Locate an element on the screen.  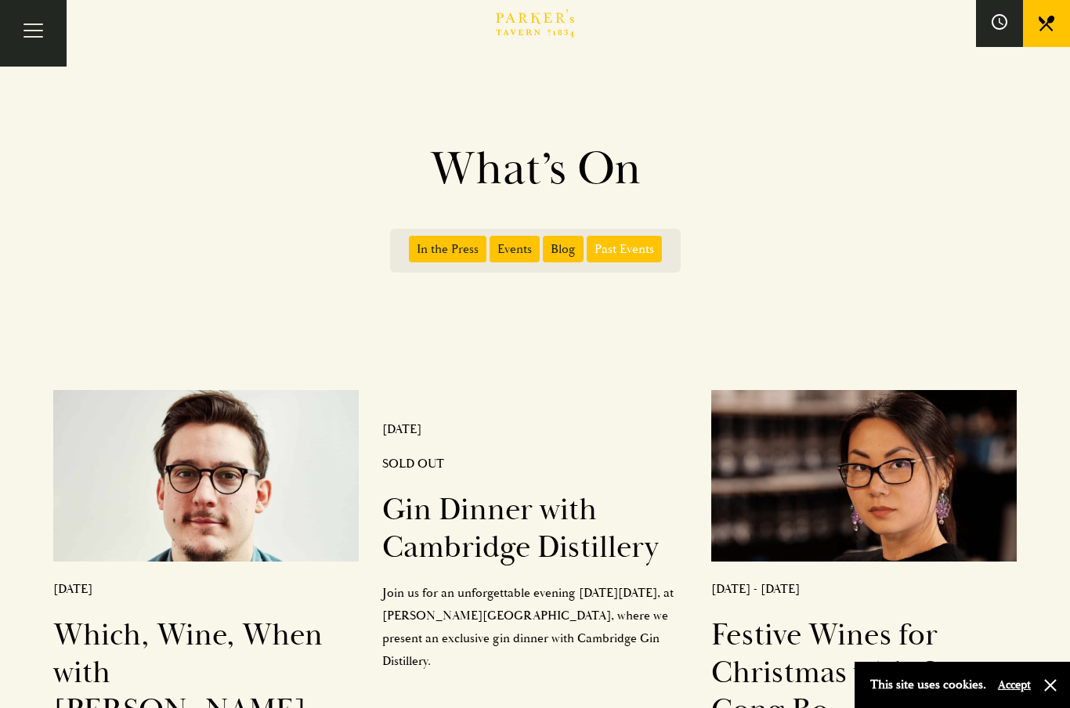
button: Accept is located at coordinates (1014, 684).